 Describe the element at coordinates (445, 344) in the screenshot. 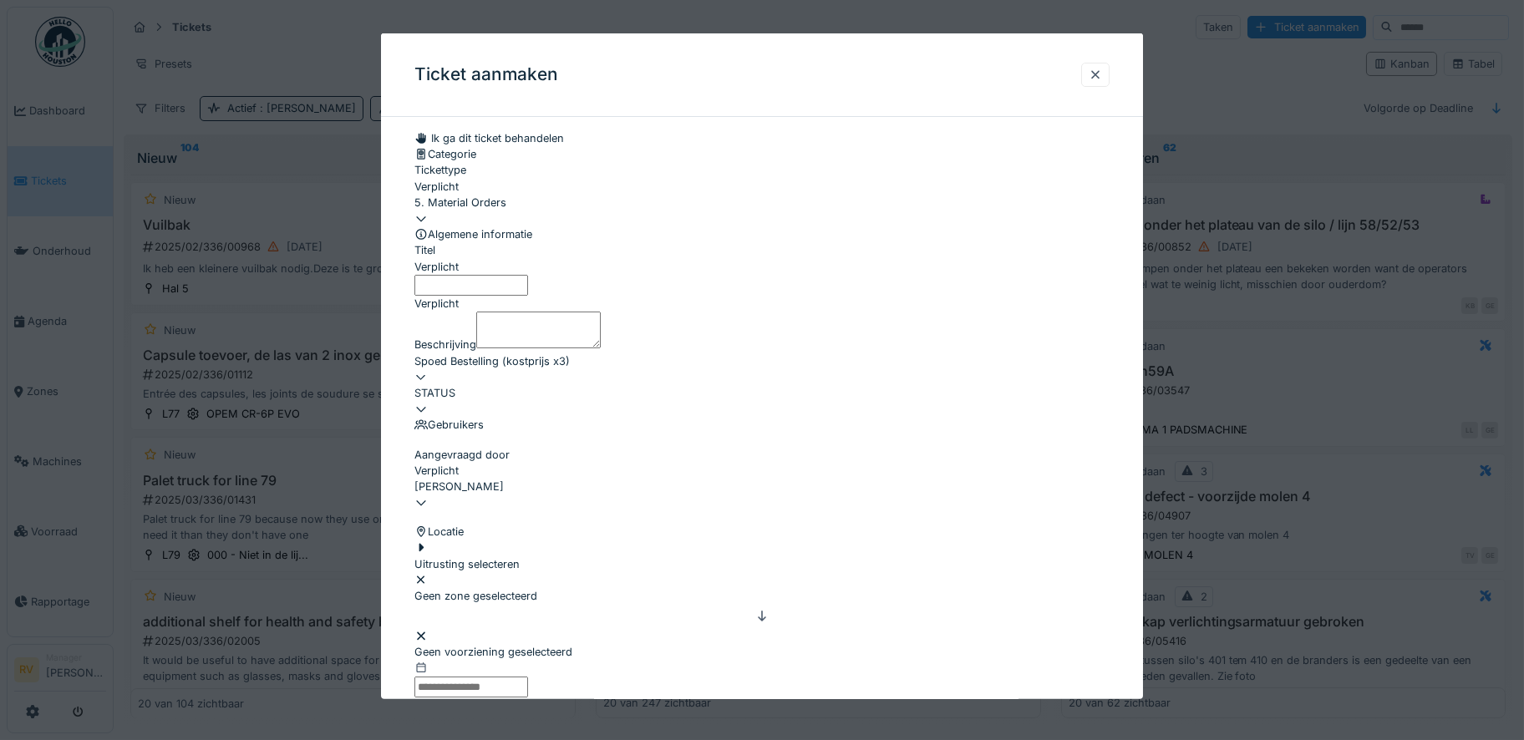

I see `label: Beschrijving` at that location.